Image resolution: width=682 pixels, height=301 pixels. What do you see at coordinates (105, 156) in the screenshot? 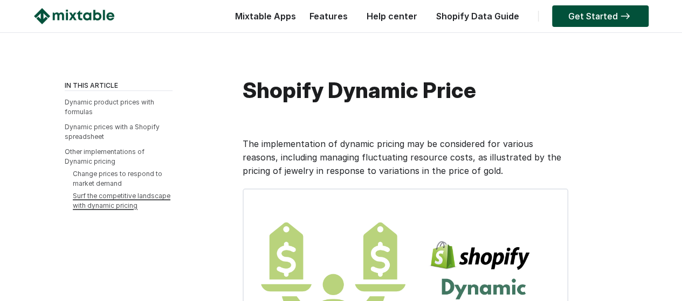
I see `a: Other implementations of Dynamic pricing` at bounding box center [105, 156].